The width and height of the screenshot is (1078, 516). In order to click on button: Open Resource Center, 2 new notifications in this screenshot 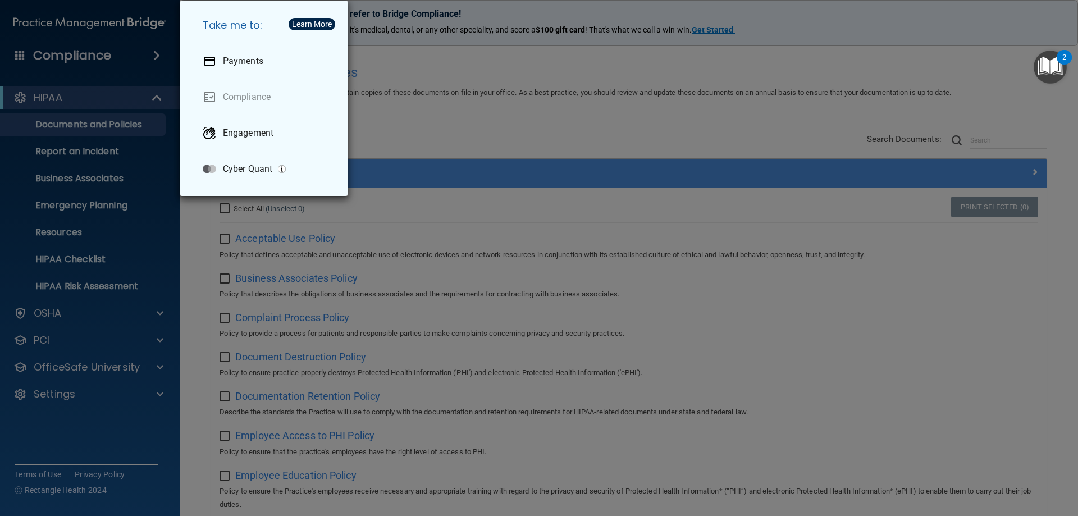, I will do `click(1050, 67)`.